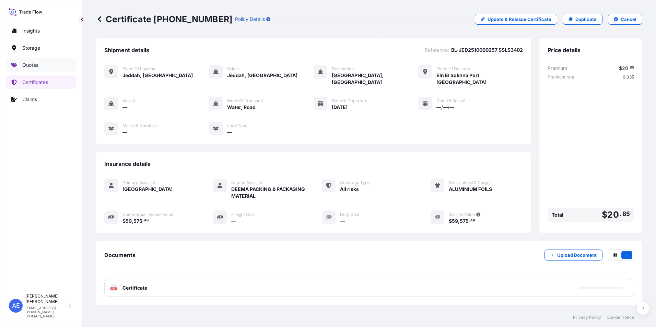 The height and width of the screenshot is (327, 656). Describe the element at coordinates (586, 19) in the screenshot. I see `p: Duplicate` at that location.